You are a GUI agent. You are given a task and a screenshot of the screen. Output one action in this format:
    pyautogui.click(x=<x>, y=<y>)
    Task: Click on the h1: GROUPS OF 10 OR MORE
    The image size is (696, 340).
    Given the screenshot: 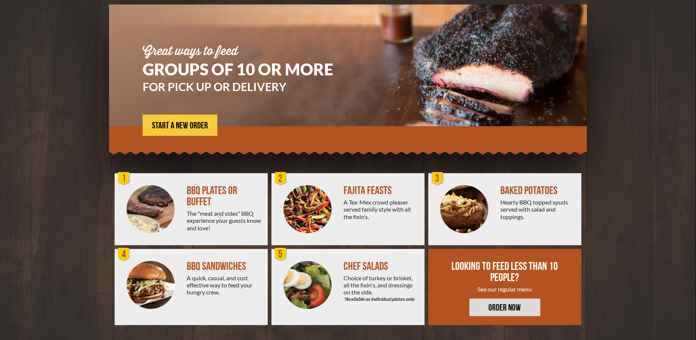 What is the action you would take?
    pyautogui.click(x=249, y=69)
    